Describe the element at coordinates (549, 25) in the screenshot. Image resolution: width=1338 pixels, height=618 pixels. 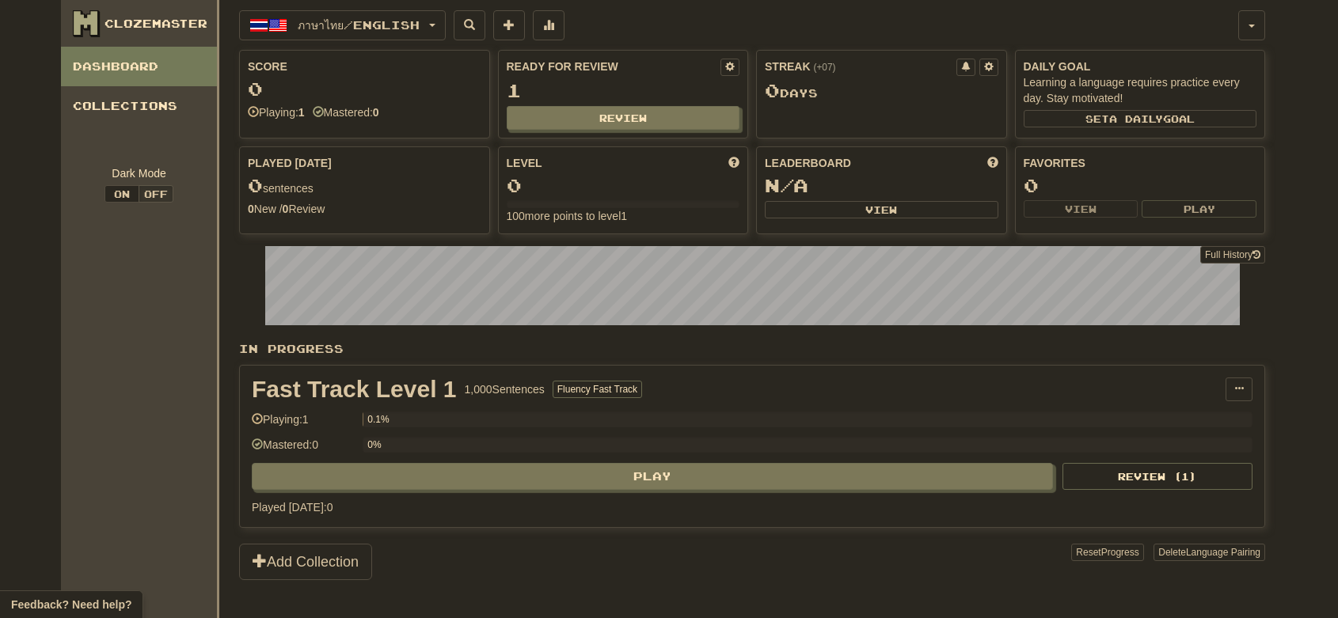
I see `button: More stats` at that location.